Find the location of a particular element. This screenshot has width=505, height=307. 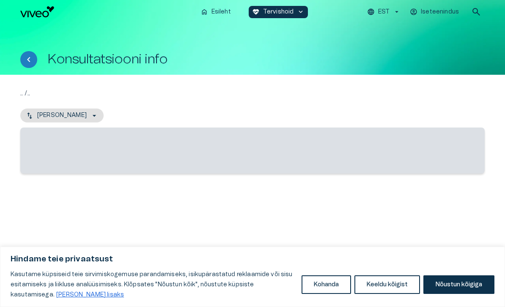

button: Iseteenindus is located at coordinates (435, 12).